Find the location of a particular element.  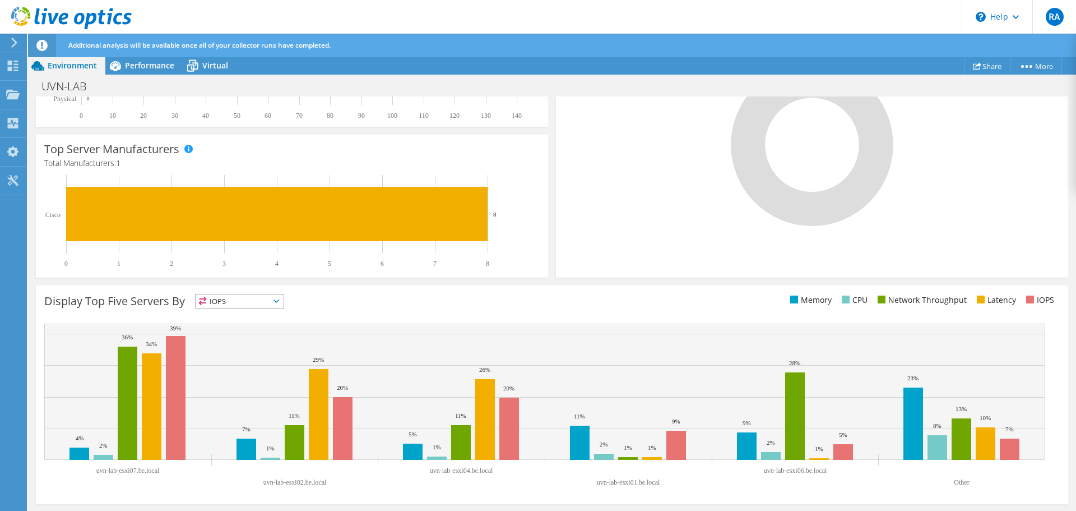

text: 23% is located at coordinates (913, 378).